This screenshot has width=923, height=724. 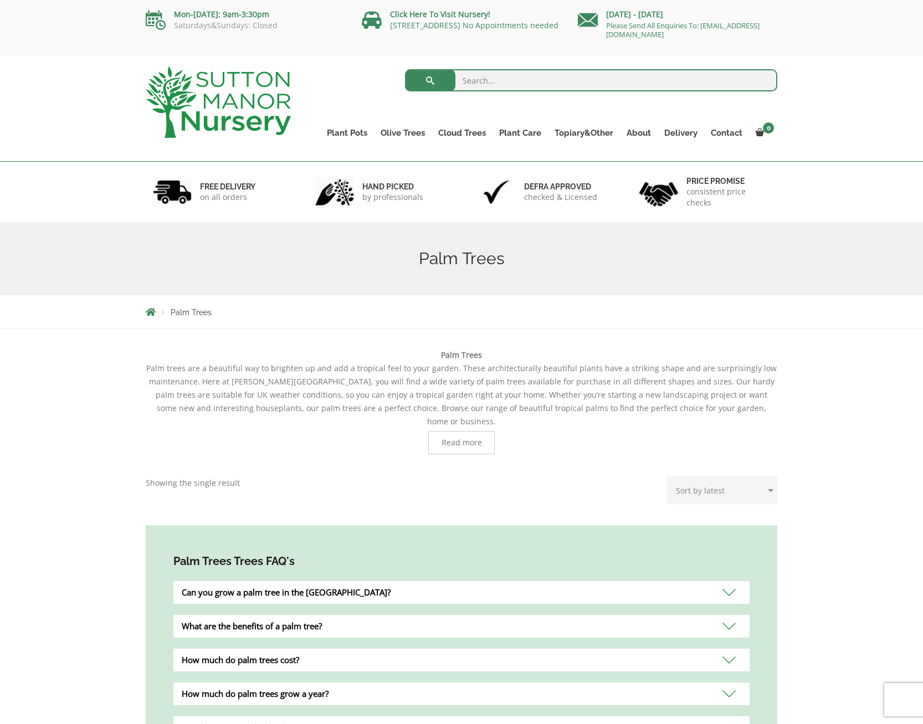 What do you see at coordinates (727, 133) in the screenshot?
I see `a: Contact` at bounding box center [727, 133].